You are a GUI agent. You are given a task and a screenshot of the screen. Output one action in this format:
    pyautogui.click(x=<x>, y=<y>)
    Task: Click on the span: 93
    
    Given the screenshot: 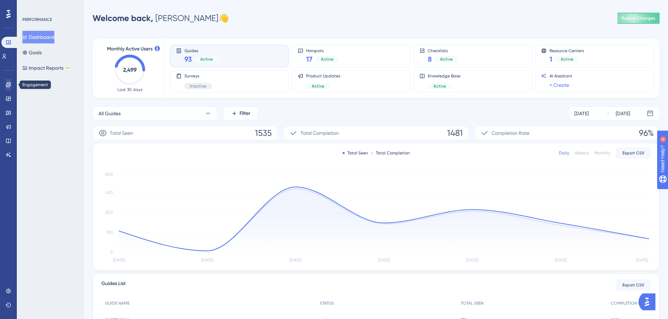 What is the action you would take?
    pyautogui.click(x=188, y=59)
    